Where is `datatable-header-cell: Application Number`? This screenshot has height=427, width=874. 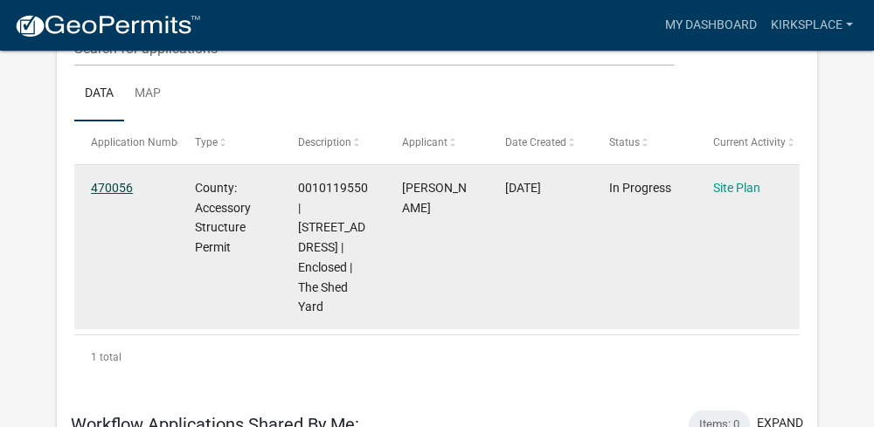 datatable-header-cell: Application Number is located at coordinates (126, 142).